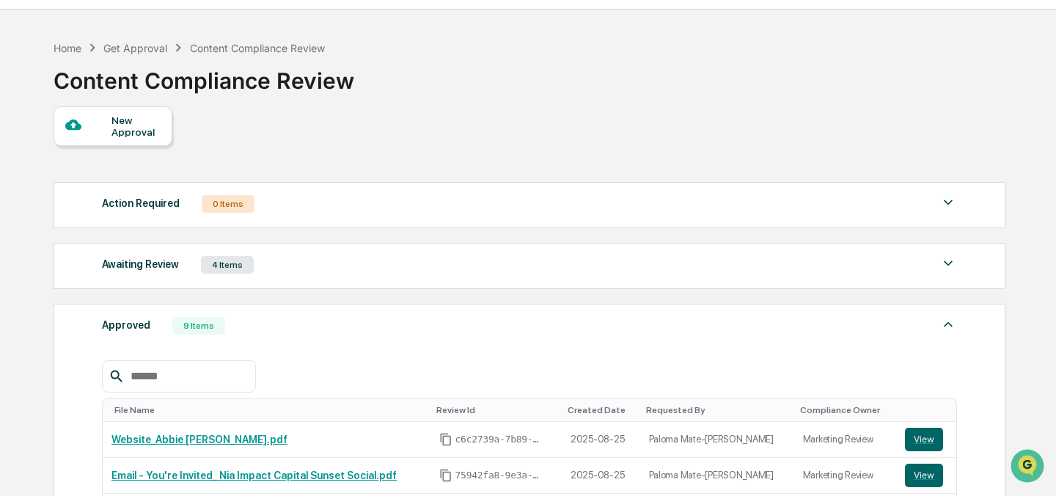 The image size is (1056, 496). What do you see at coordinates (199, 326) in the screenshot?
I see `div: 9 Items` at bounding box center [199, 326].